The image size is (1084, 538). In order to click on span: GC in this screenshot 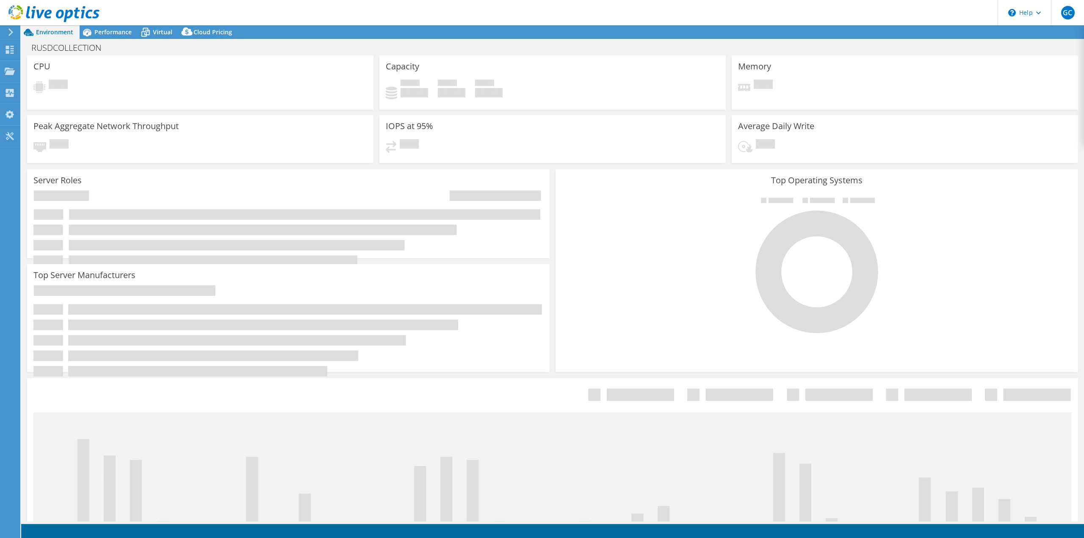, I will do `click(1068, 13)`.